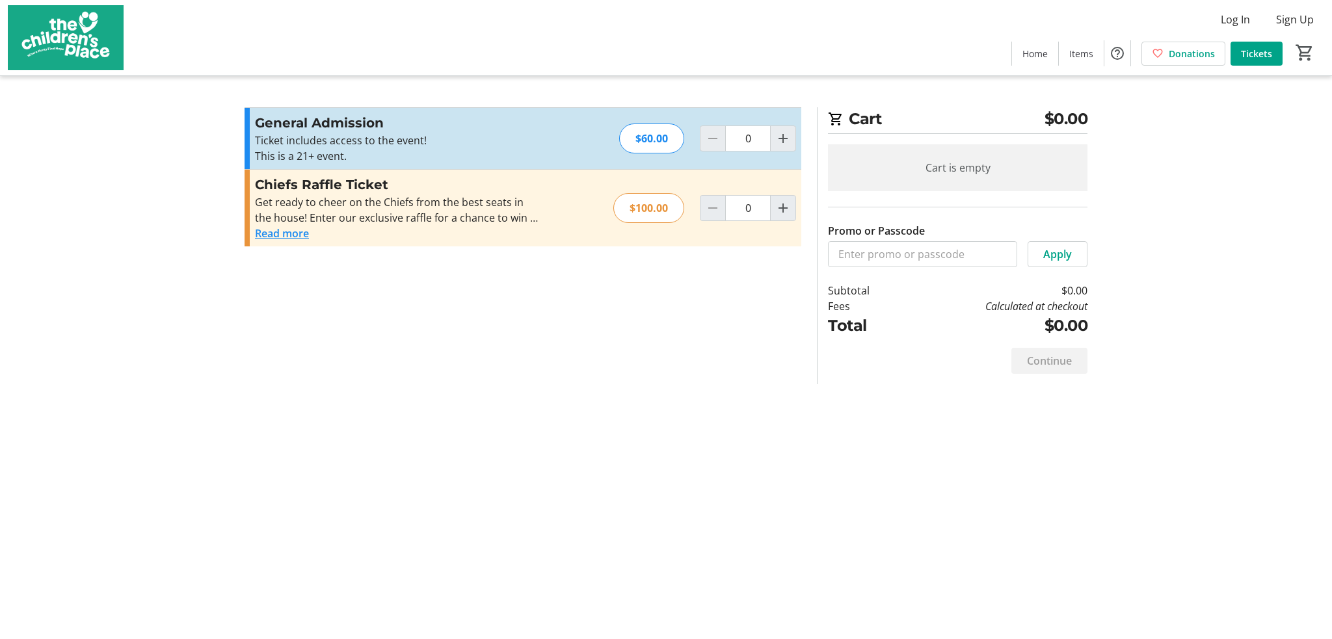 The image size is (1332, 639). What do you see at coordinates (397, 210) in the screenshot?
I see `div: Get ready to cheer on the Chiefs from the best seats in the house! Enter our exclusive raffle for...` at bounding box center [397, 210].